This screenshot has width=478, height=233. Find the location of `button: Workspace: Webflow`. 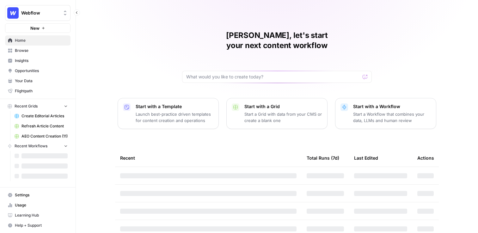

button: Workspace: Webflow is located at coordinates (38, 13).